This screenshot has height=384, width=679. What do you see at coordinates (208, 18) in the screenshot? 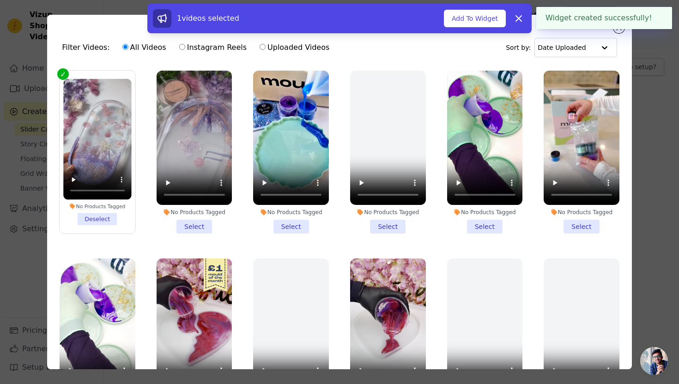
I see `span: 1 videos selected` at bounding box center [208, 18].